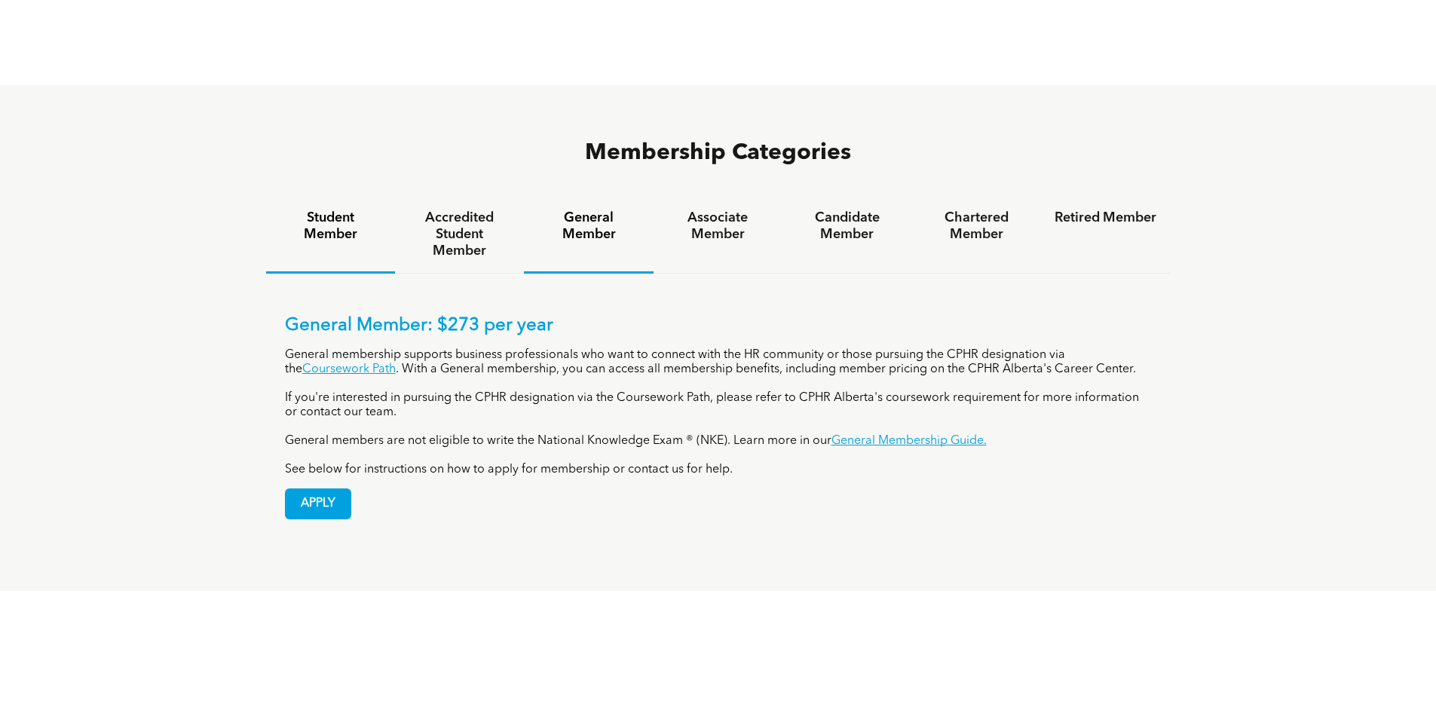 This screenshot has width=1436, height=704. I want to click on a: General Membership Guide., so click(909, 441).